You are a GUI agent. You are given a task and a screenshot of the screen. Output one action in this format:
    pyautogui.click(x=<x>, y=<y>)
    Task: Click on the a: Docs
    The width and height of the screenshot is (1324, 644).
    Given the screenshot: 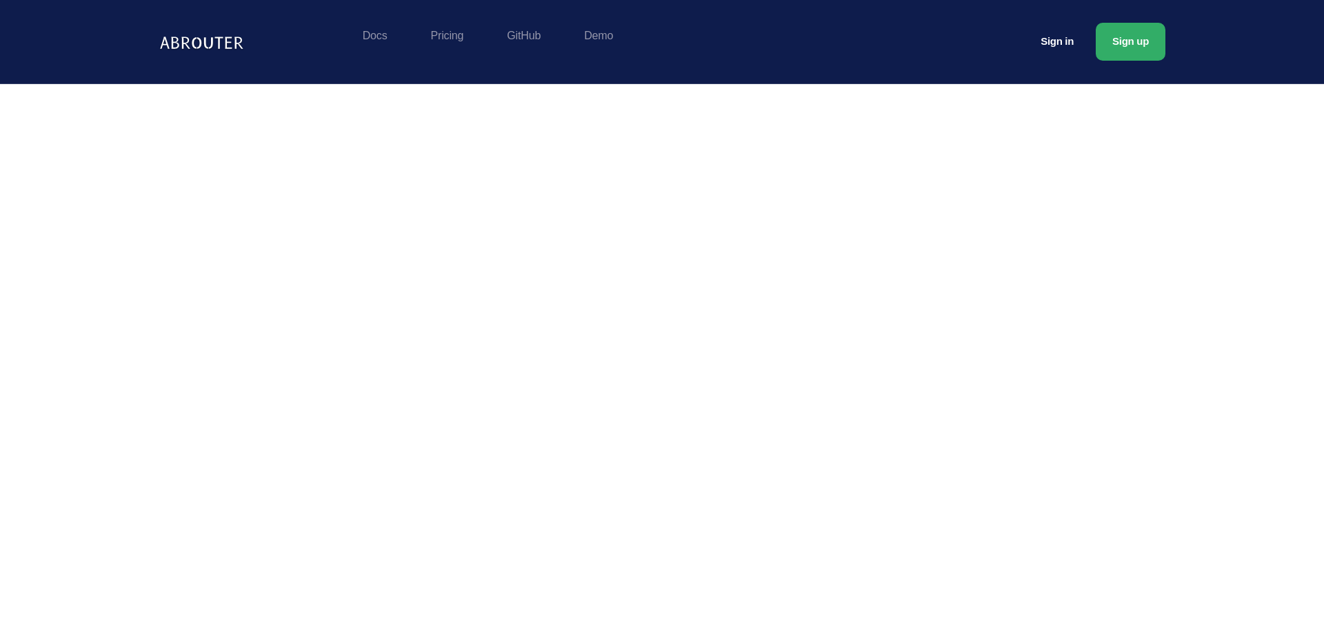 What is the action you would take?
    pyautogui.click(x=375, y=35)
    